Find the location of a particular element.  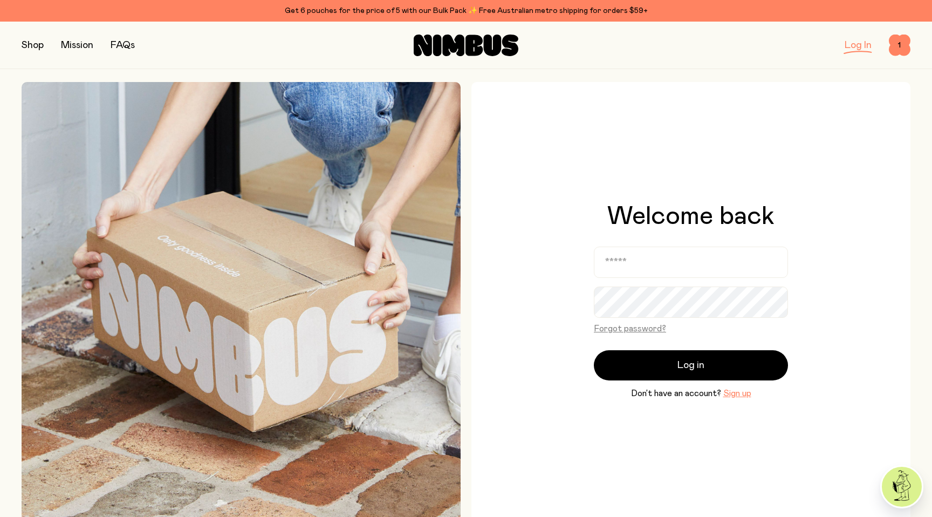

span: Don’t have an account? is located at coordinates (676, 393).